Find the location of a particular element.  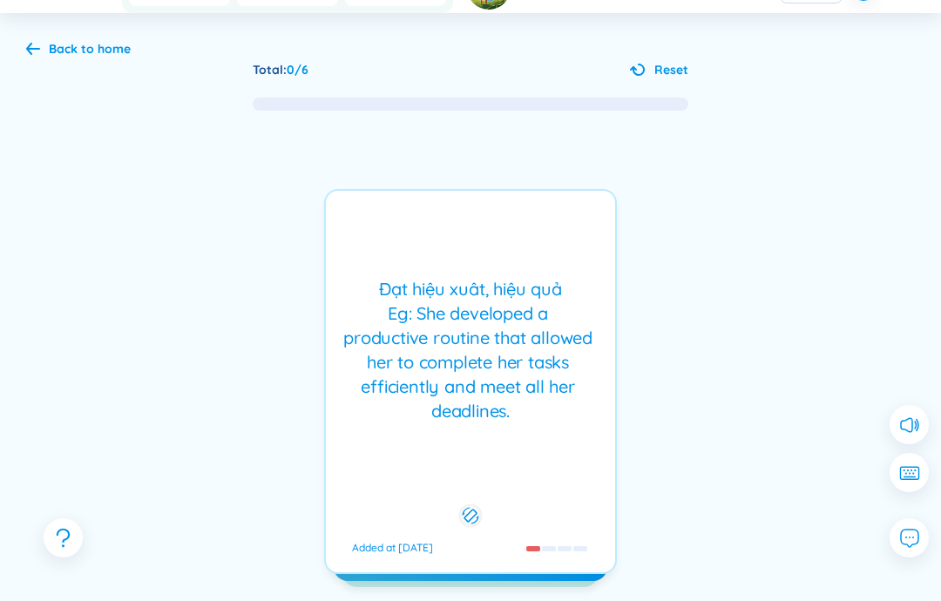

button: question is located at coordinates (63, 537).